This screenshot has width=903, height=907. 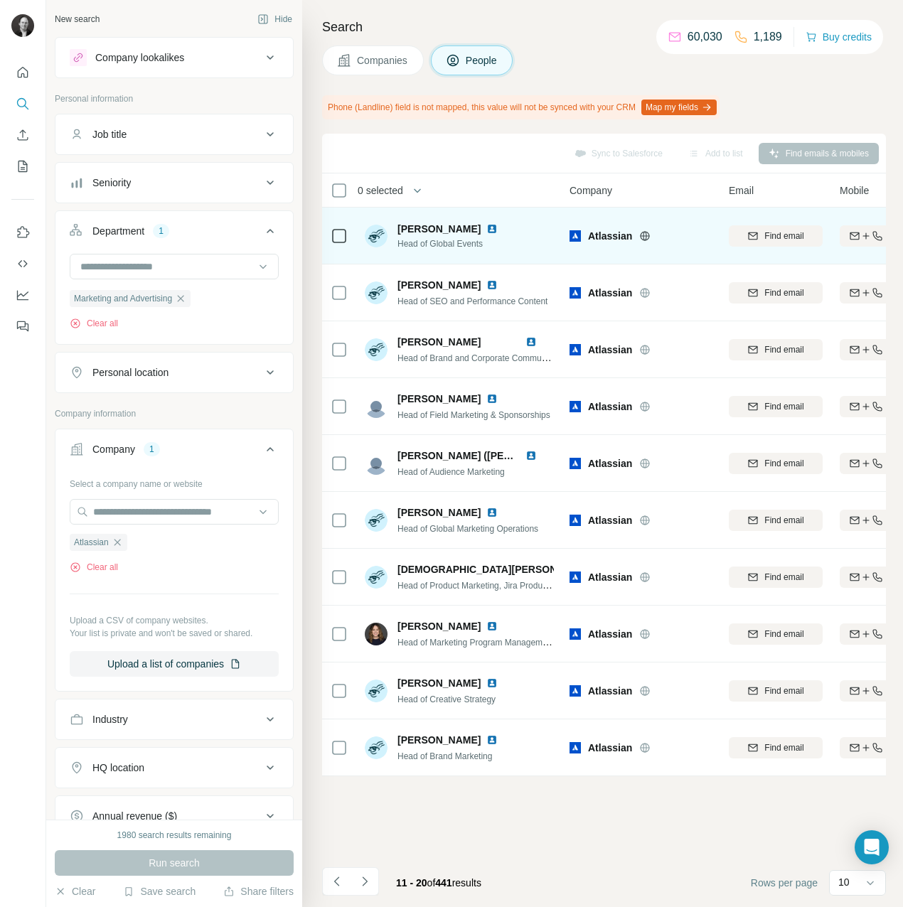 What do you see at coordinates (380, 191) in the screenshot?
I see `span: 0 selected` at bounding box center [380, 191].